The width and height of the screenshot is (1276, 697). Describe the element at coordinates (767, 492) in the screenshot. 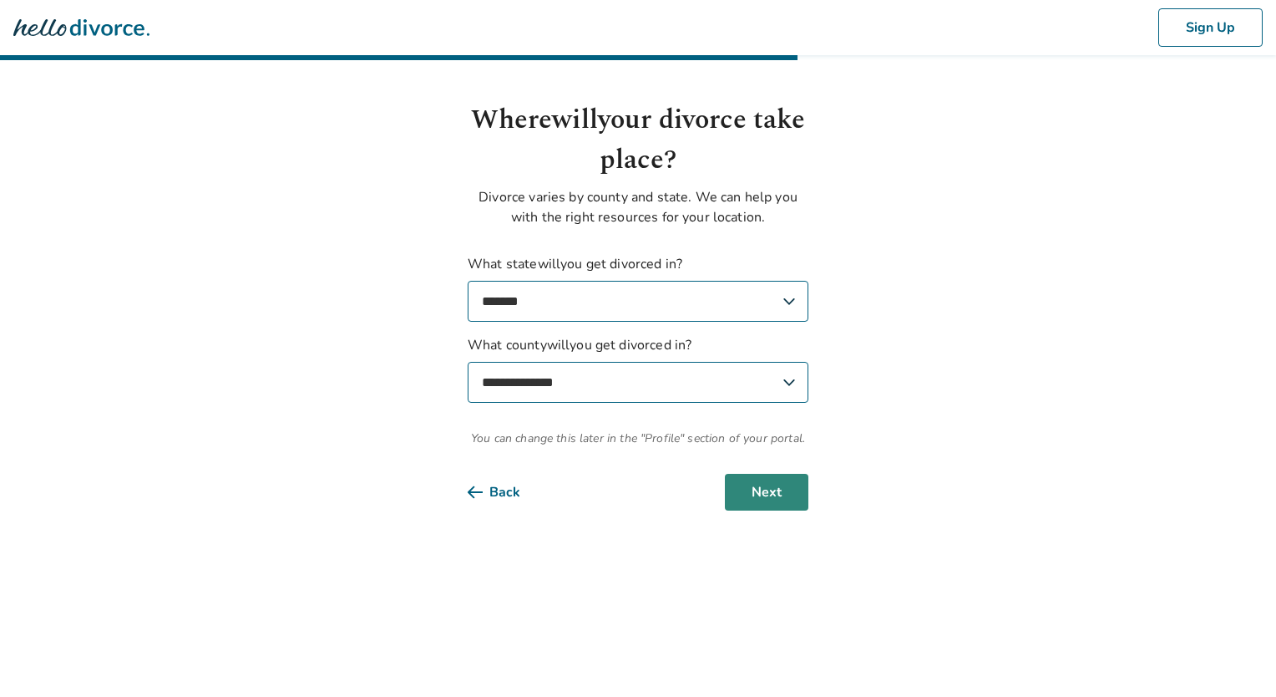

I see `button: Next` at that location.